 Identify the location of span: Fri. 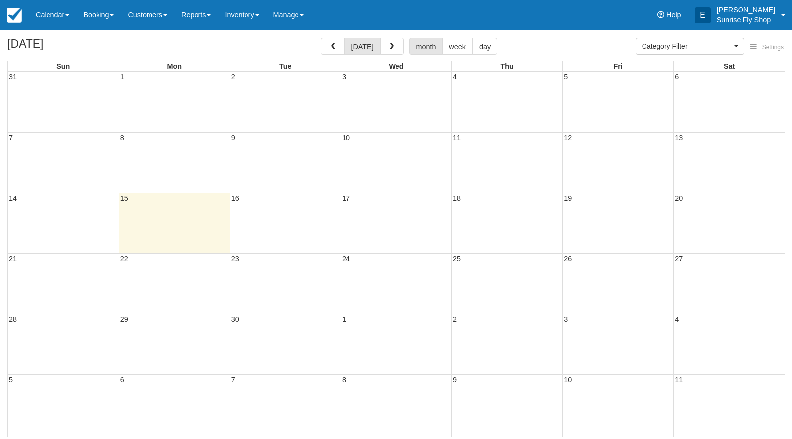
(619, 66).